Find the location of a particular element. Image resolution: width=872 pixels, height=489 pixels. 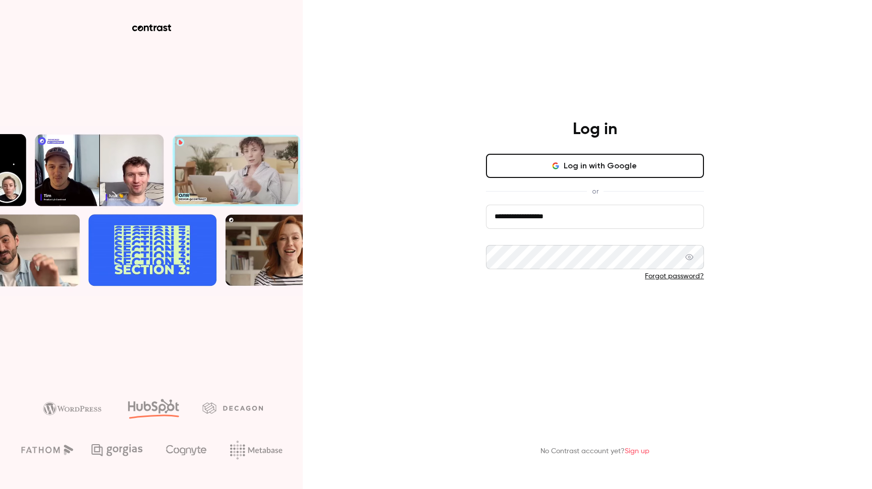

button: Log in is located at coordinates (595, 310).